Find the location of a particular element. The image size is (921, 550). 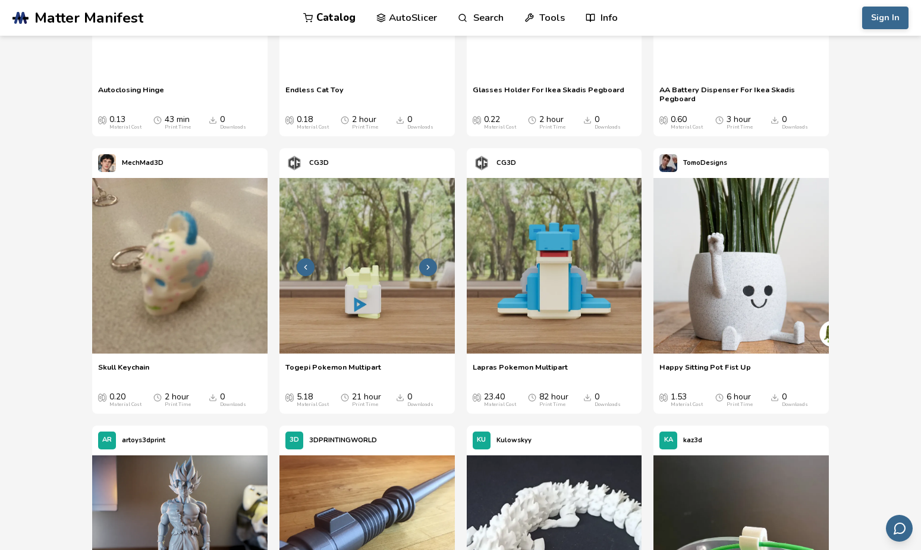

a: Lapras Pokemon Multipart is located at coordinates (520, 371).